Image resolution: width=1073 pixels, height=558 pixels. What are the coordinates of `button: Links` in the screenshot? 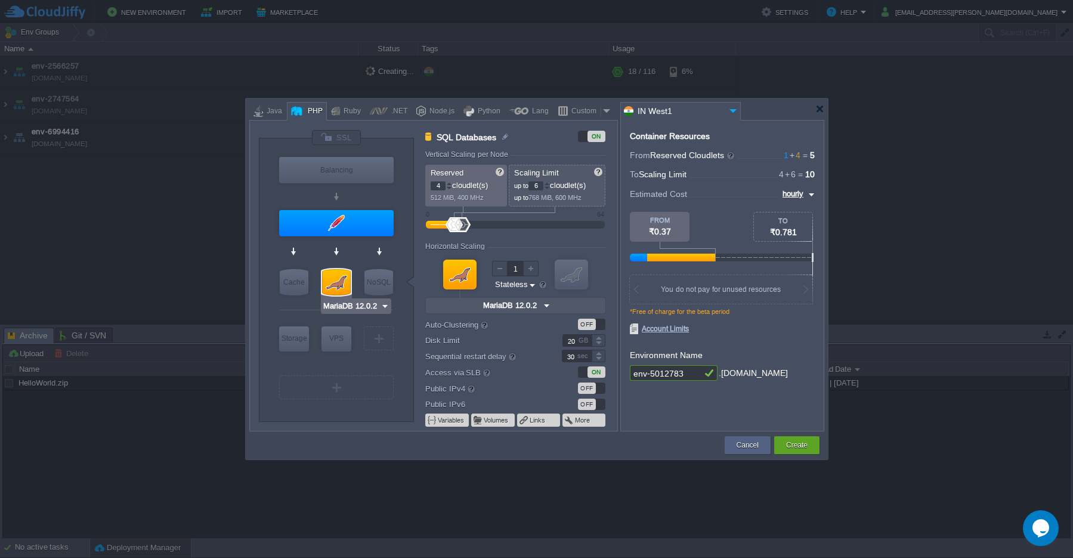 It's located at (538, 420).